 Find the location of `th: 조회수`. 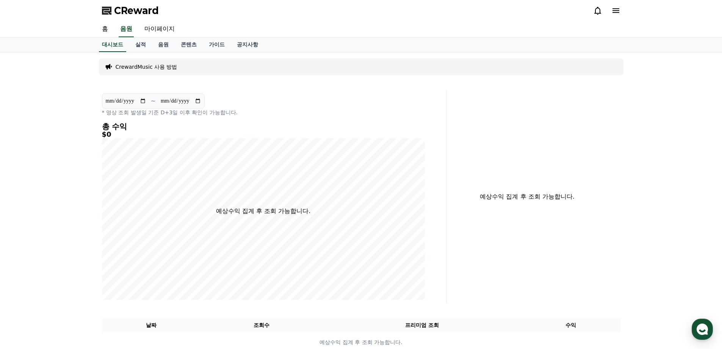

th: 조회수 is located at coordinates (261, 325).